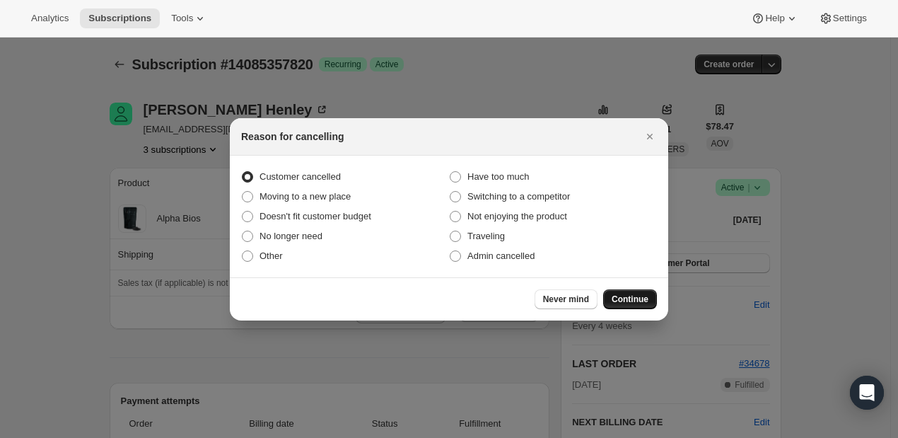  I want to click on button: Continue, so click(630, 299).